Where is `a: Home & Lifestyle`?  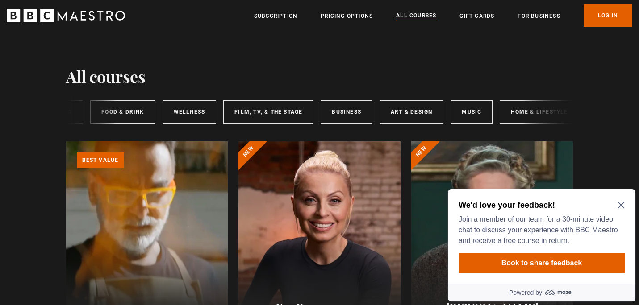 a: Home & Lifestyle is located at coordinates (539, 112).